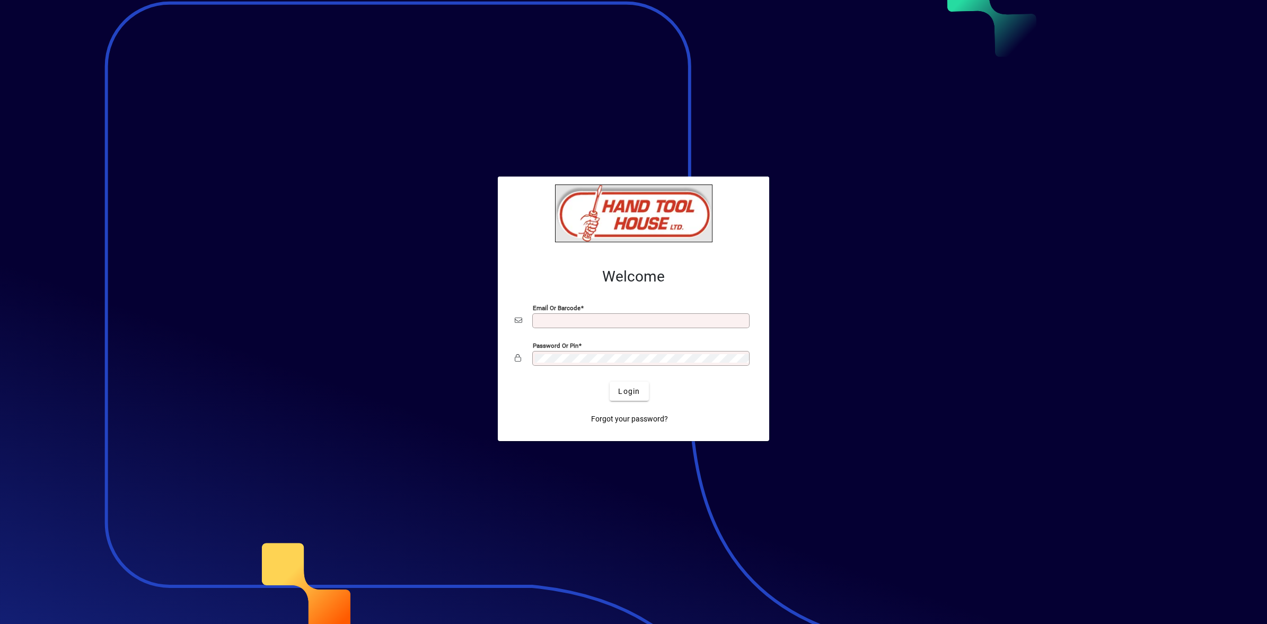 The image size is (1267, 624). I want to click on a: Forgot your password?, so click(629, 419).